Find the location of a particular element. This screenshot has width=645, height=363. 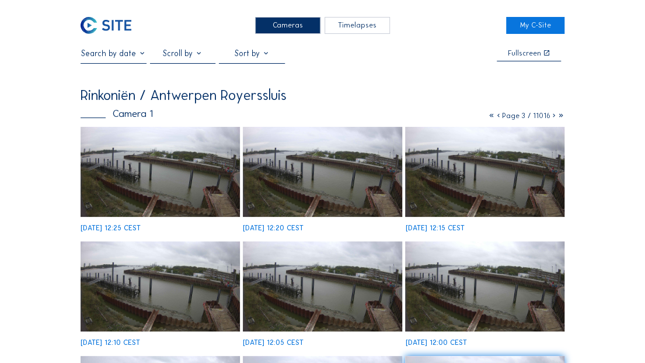

span: Page 3 / 11016 is located at coordinates (526, 116).